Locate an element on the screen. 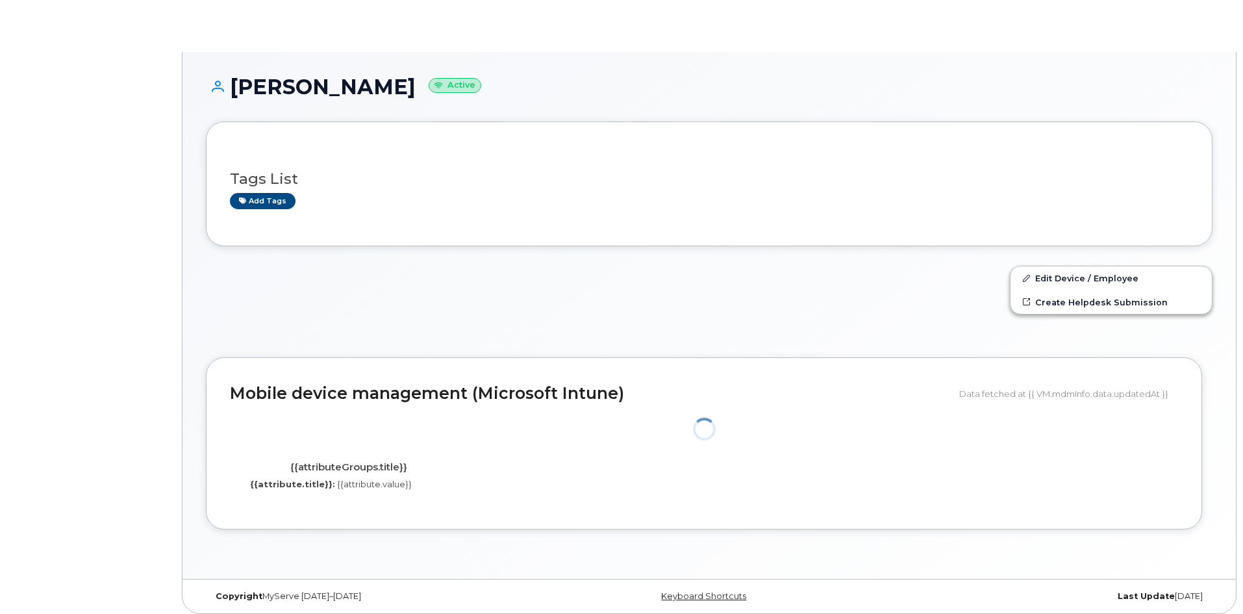  h4: {{attributeGroups.title}} is located at coordinates (348, 467).